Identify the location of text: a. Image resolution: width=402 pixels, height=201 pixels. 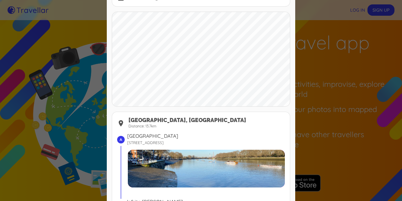
(121, 139).